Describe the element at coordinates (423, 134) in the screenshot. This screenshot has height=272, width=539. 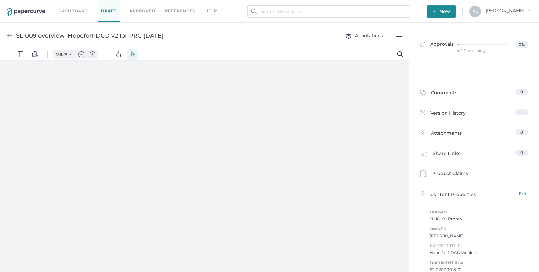
I see `img: attachments-icon.0dd0e375.svg` at that location.